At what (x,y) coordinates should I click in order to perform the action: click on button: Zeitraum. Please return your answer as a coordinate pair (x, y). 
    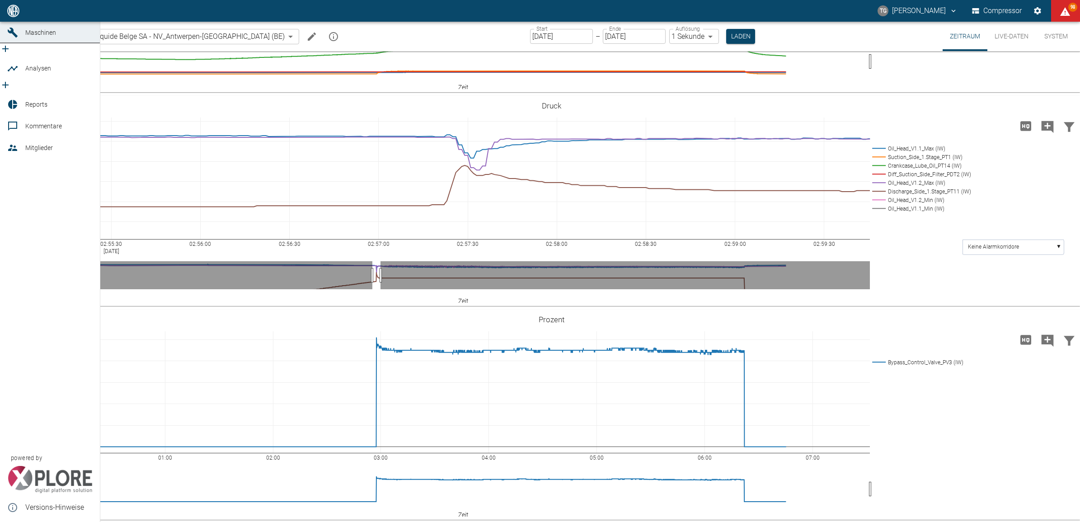
    Looking at the image, I should click on (964, 36).